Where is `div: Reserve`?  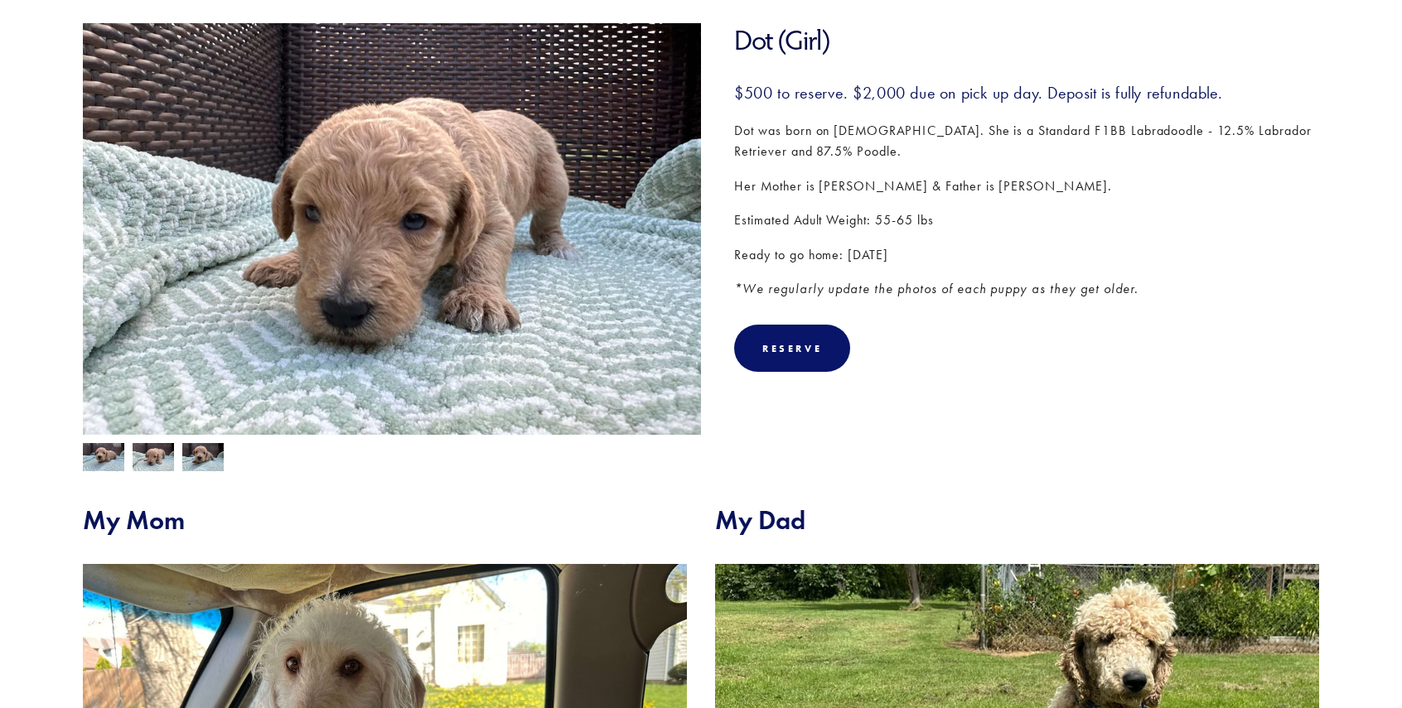
div: Reserve is located at coordinates (792, 348).